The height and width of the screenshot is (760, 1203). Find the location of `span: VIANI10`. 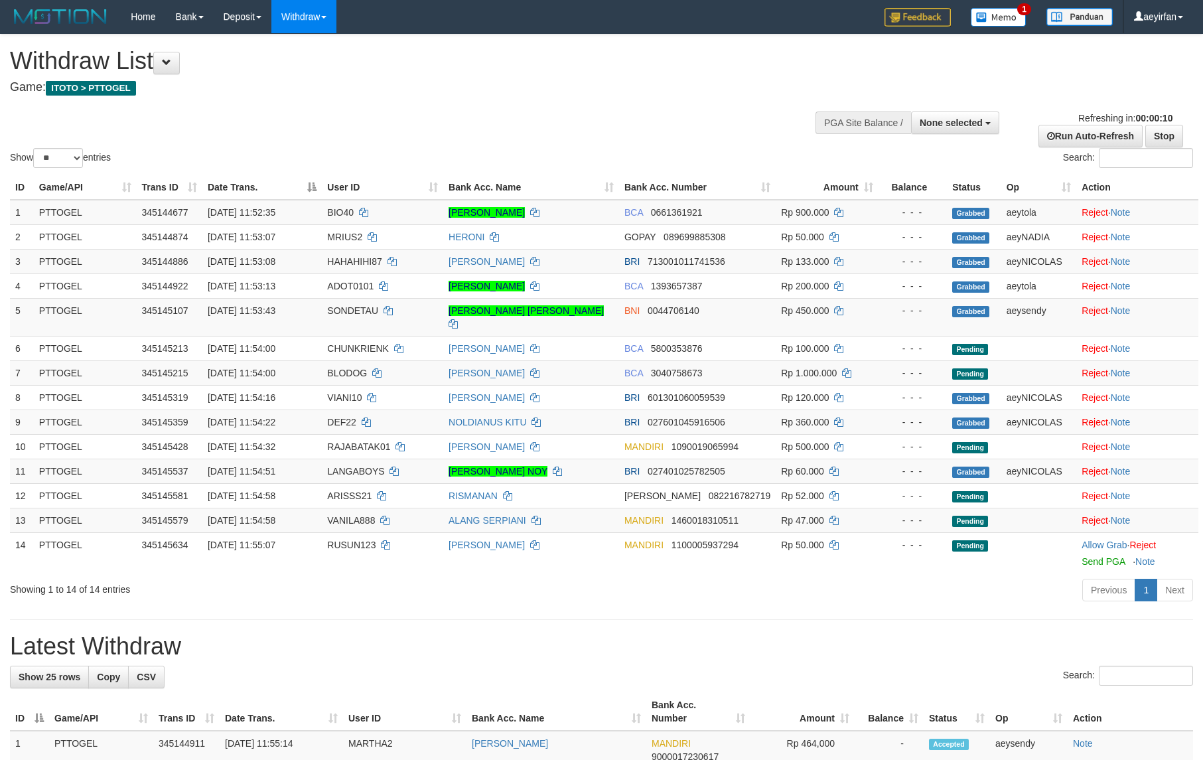

span: VIANI10 is located at coordinates (344, 398).